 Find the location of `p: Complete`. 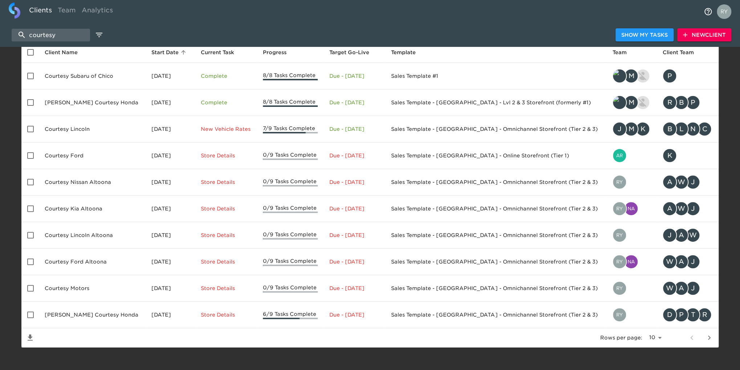

p: Complete is located at coordinates (226, 102).